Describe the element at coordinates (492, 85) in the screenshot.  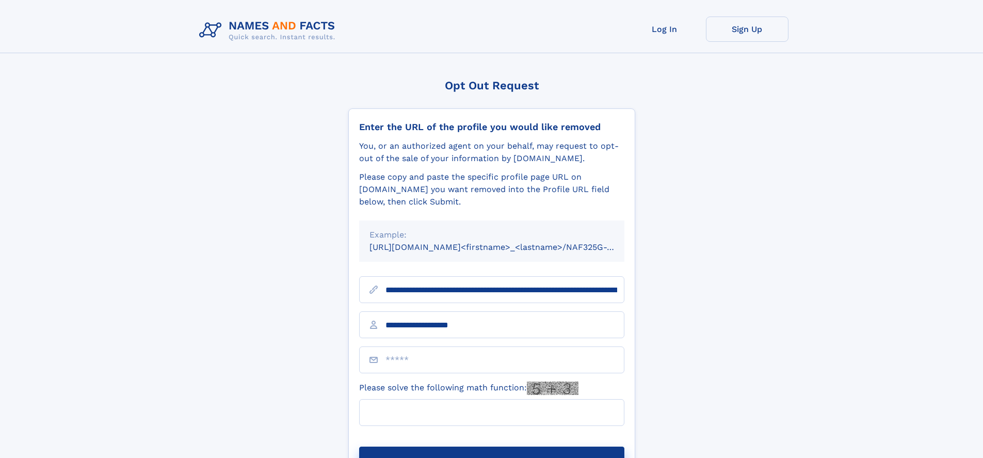
I see `div: Opt Out Request` at that location.